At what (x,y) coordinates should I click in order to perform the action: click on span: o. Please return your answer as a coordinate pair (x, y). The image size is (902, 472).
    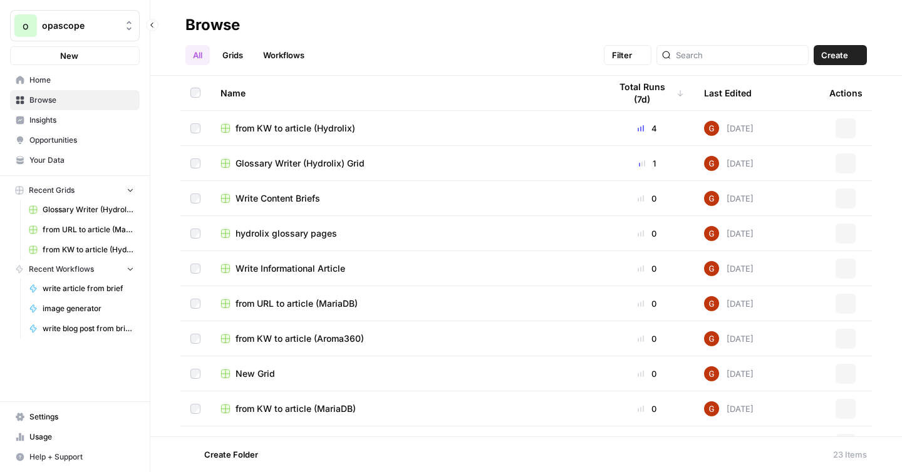
    Looking at the image, I should click on (26, 26).